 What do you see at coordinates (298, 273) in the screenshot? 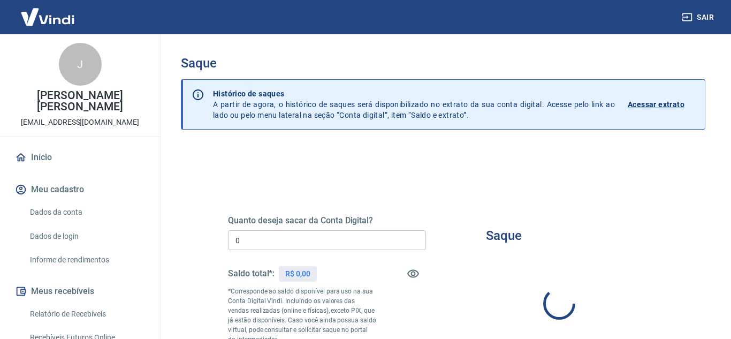
I see `p: R$ 0,00` at bounding box center [298, 273].